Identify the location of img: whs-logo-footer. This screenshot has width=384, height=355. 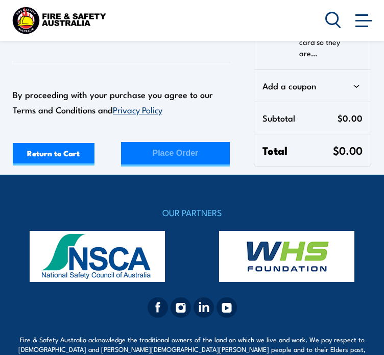
(287, 257).